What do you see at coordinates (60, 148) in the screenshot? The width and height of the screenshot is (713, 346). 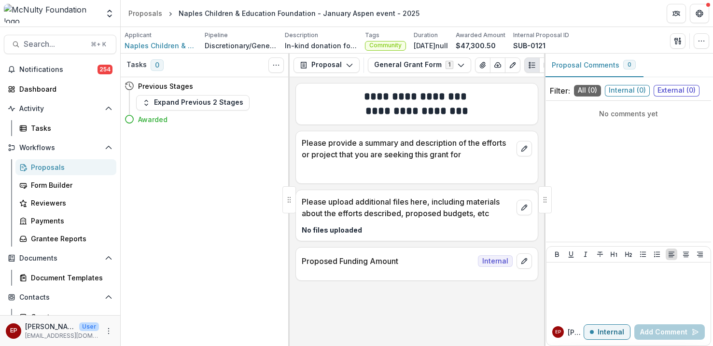 I see `span: Workflows` at bounding box center [60, 148].